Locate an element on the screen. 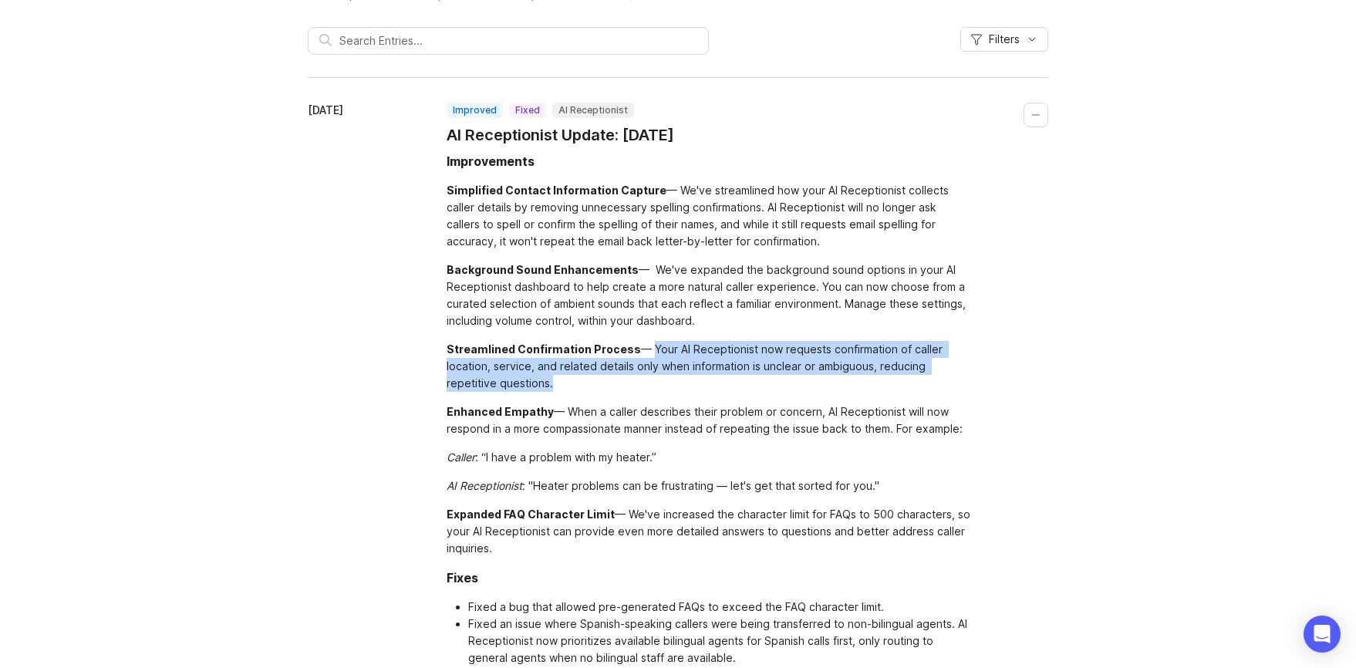 The height and width of the screenshot is (668, 1356). div: Enhanced Empathy is located at coordinates (500, 411).